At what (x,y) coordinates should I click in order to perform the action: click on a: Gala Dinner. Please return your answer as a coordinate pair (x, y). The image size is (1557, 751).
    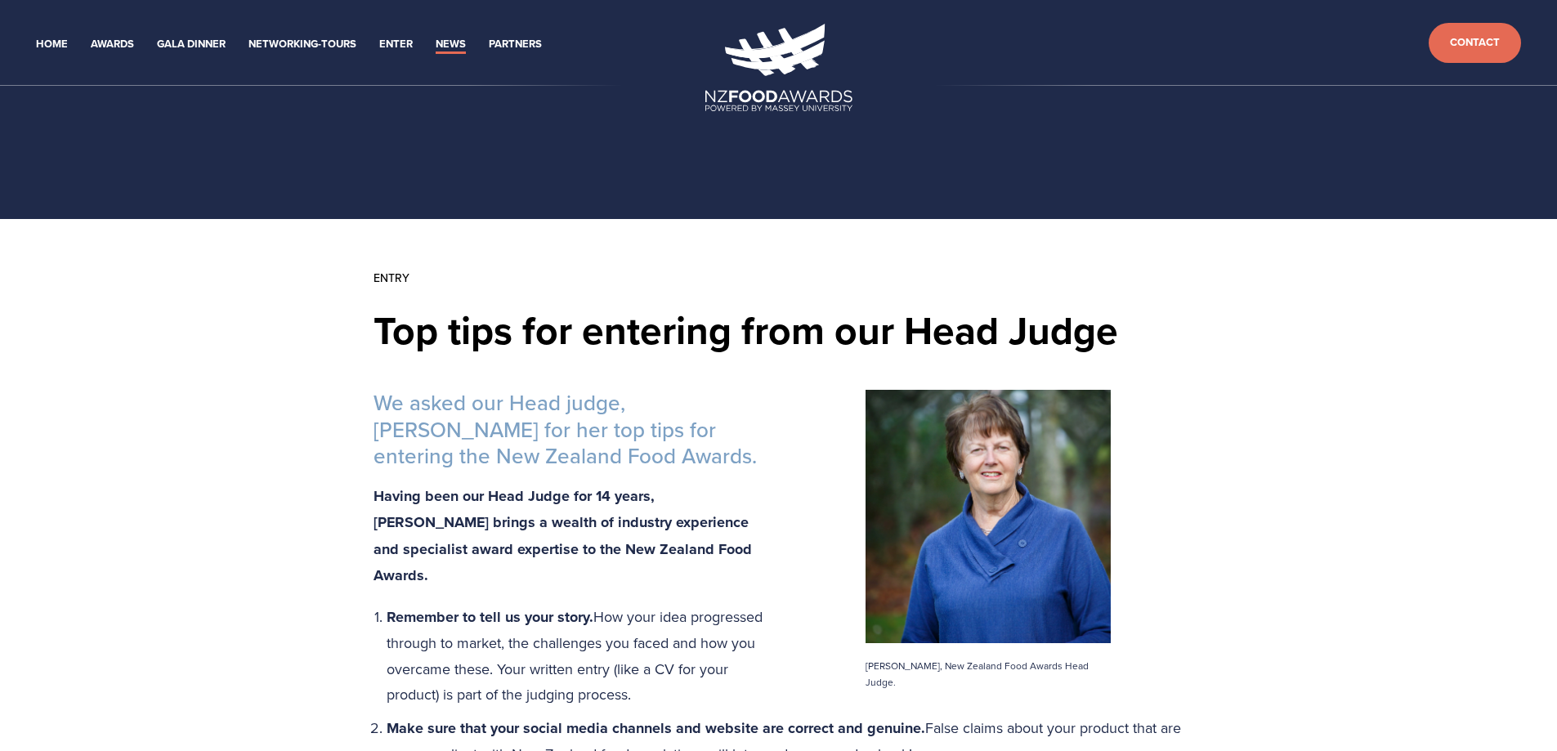
    Looking at the image, I should click on (191, 44).